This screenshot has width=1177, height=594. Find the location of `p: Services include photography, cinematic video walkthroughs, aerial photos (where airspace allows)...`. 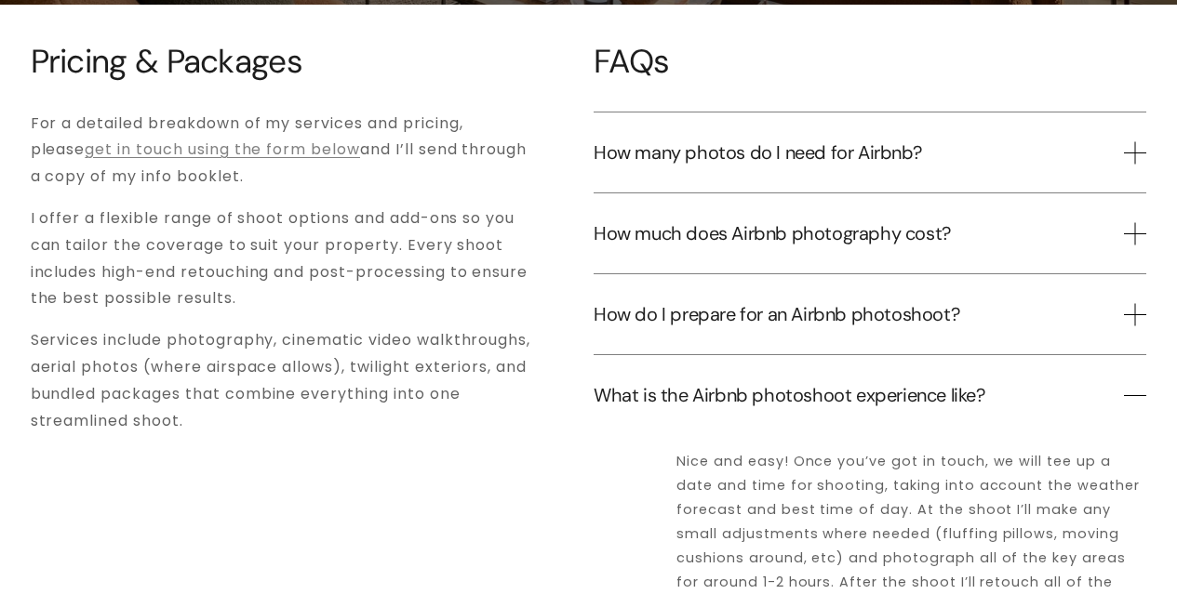

p: Services include photography, cinematic video walkthroughs, aerial photos (where airspace allows)... is located at coordinates (284, 380).